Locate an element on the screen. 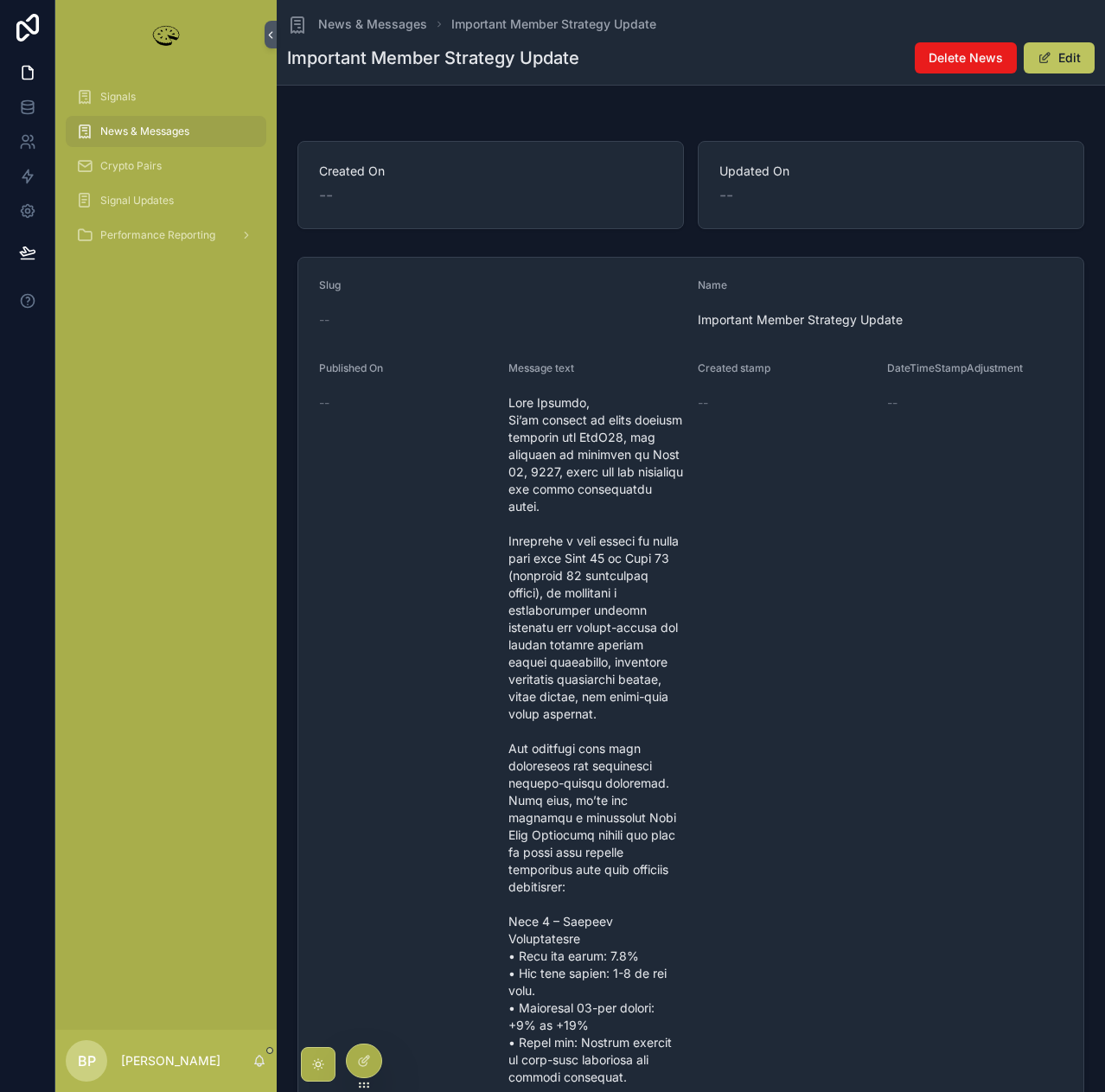  a: Crypto Pairs is located at coordinates (166, 166).